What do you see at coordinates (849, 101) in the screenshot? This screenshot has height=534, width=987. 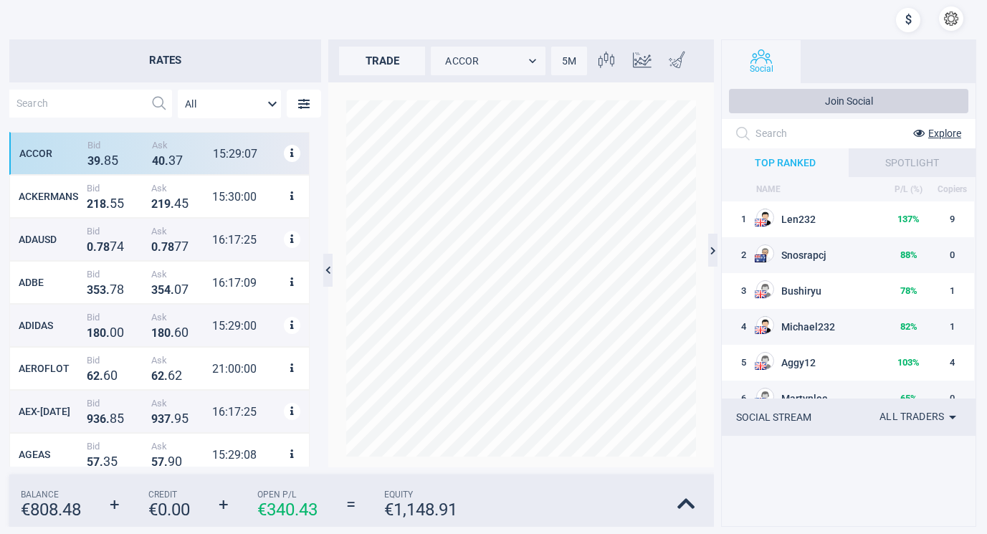 I see `button: Join Social` at bounding box center [849, 101].